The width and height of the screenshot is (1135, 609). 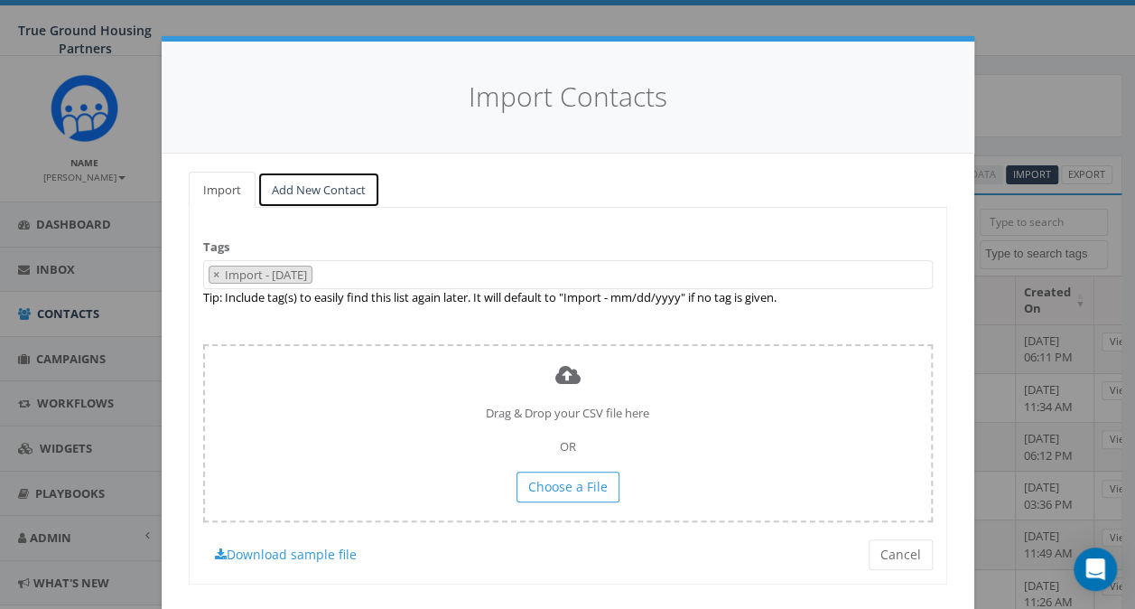 What do you see at coordinates (568, 433) in the screenshot?
I see `div: Drag & Drop your CSV file here` at bounding box center [568, 433].